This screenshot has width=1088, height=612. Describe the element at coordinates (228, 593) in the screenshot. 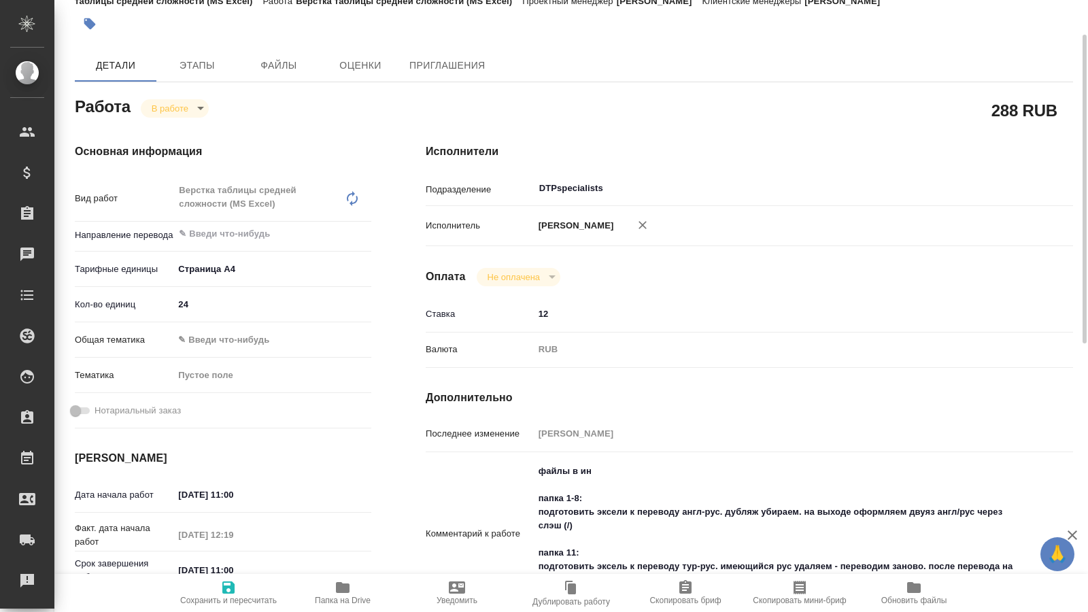

I see `button: Сохранить и пересчитать` at that location.